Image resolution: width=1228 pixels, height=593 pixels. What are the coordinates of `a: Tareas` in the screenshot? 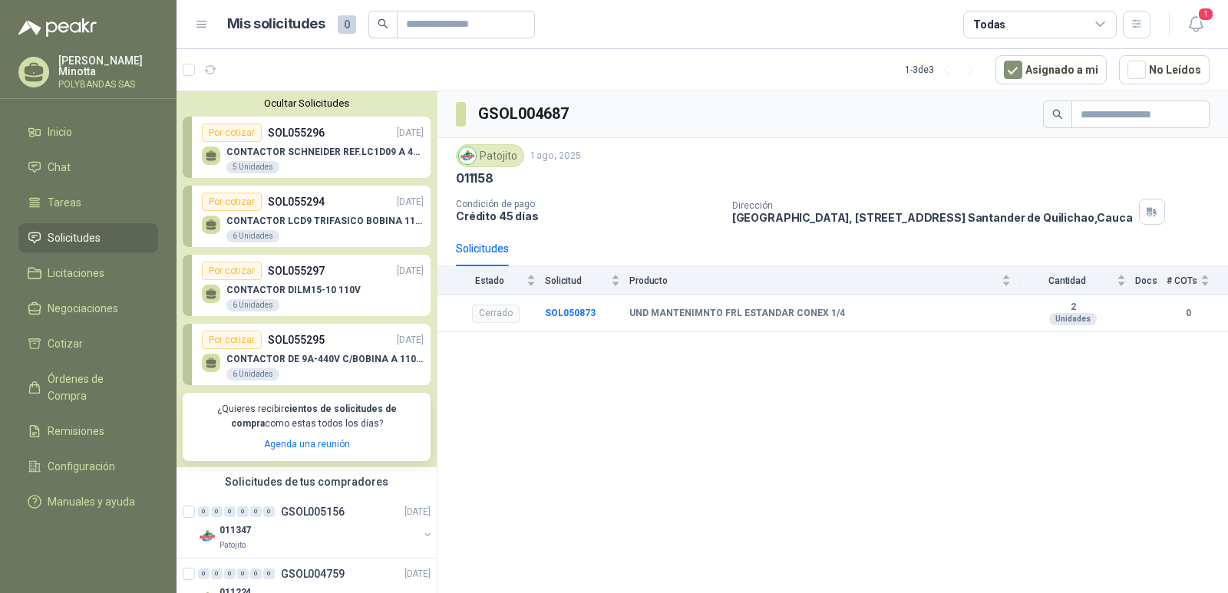 It's located at (88, 203).